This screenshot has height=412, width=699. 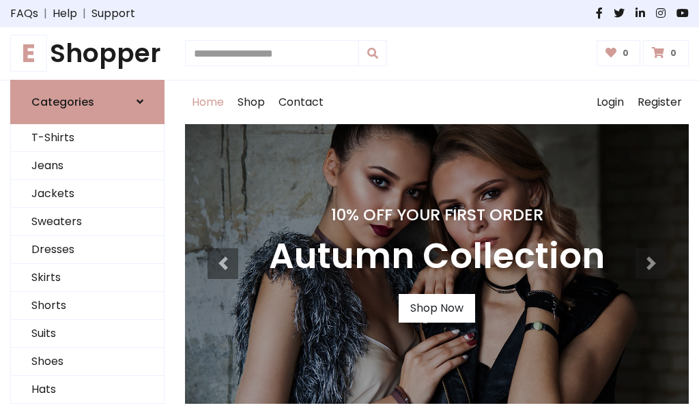 I want to click on a: FAQs, so click(x=24, y=14).